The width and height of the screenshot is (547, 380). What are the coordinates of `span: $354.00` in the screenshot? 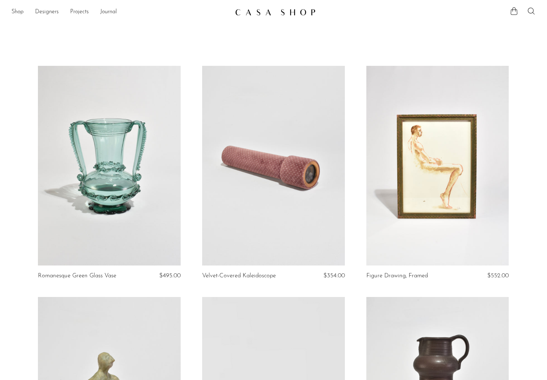 It's located at (334, 276).